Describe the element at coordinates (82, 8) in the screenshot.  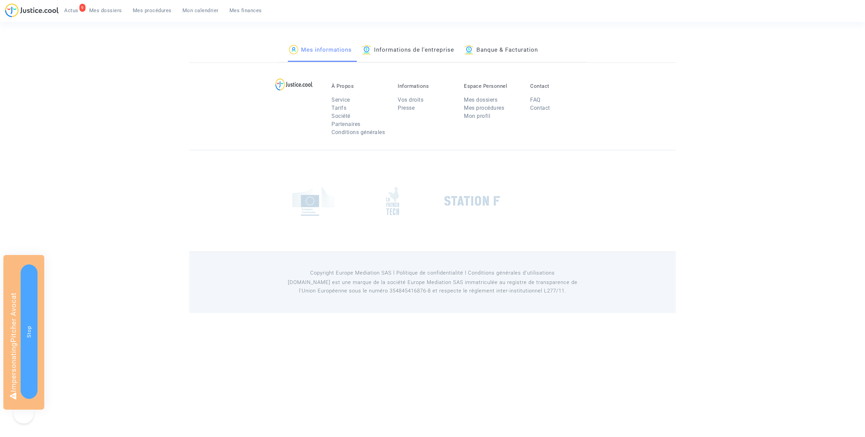
I see `div: 9` at that location.